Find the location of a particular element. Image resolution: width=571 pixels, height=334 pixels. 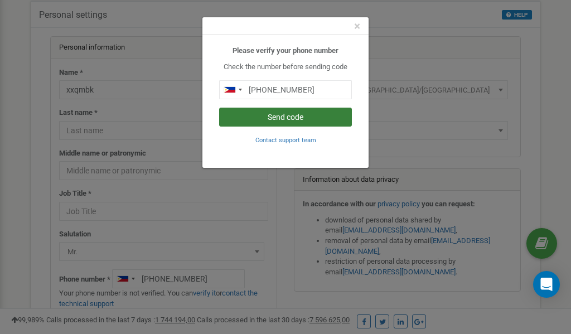

a: Contact support team is located at coordinates (285, 139).